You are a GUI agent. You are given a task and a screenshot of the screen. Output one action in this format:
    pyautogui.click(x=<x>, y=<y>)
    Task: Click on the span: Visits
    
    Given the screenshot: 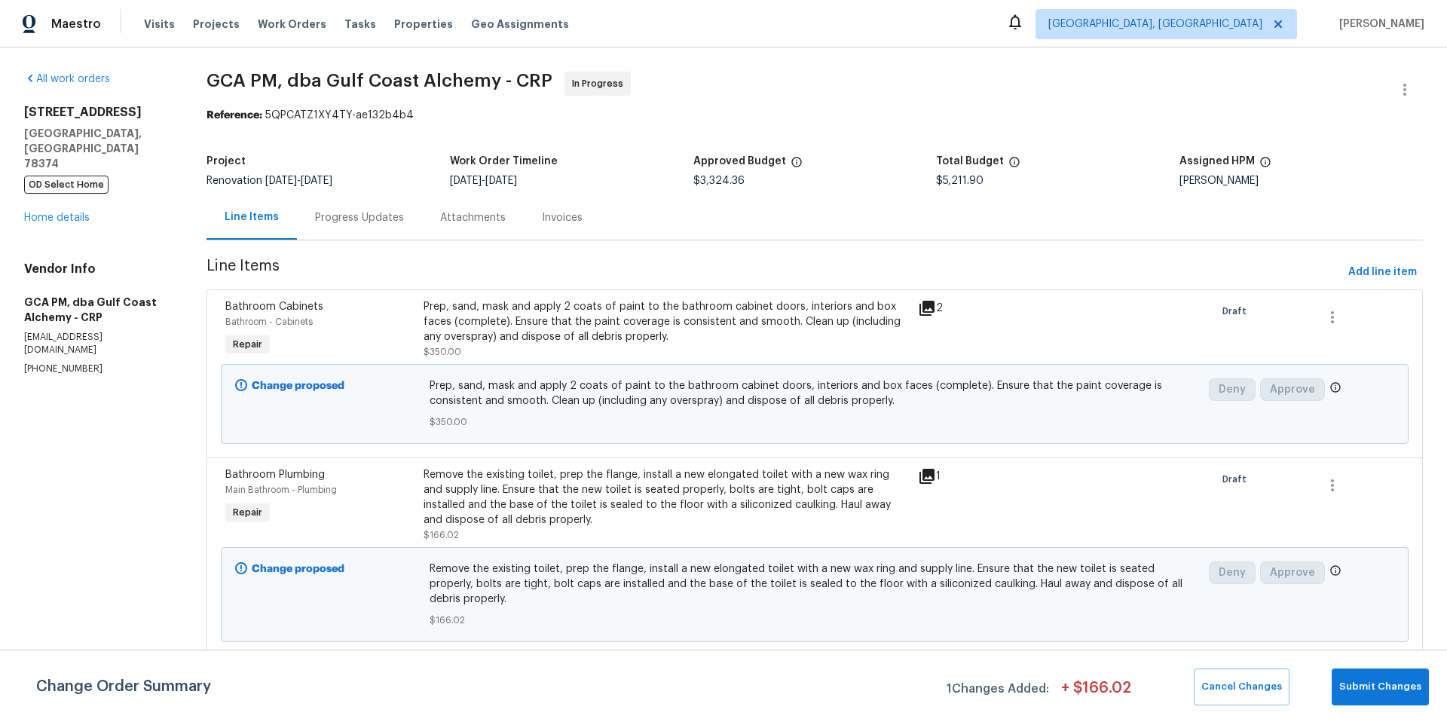 What is the action you would take?
    pyautogui.click(x=159, y=24)
    